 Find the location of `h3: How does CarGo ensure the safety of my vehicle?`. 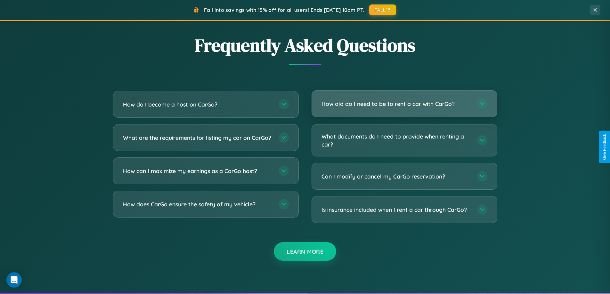

h3: How does CarGo ensure the safety of my vehicle? is located at coordinates (197, 204).